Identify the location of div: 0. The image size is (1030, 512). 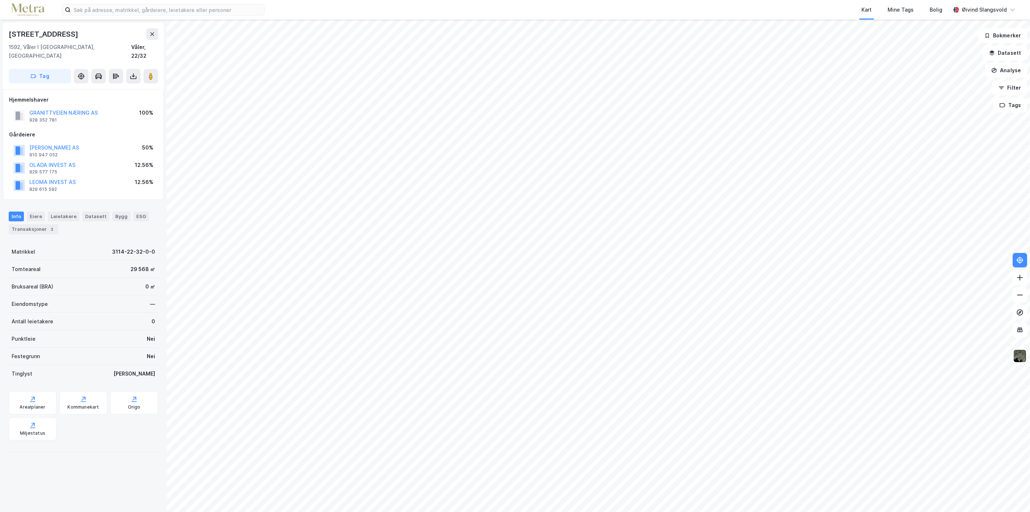
(153, 321).